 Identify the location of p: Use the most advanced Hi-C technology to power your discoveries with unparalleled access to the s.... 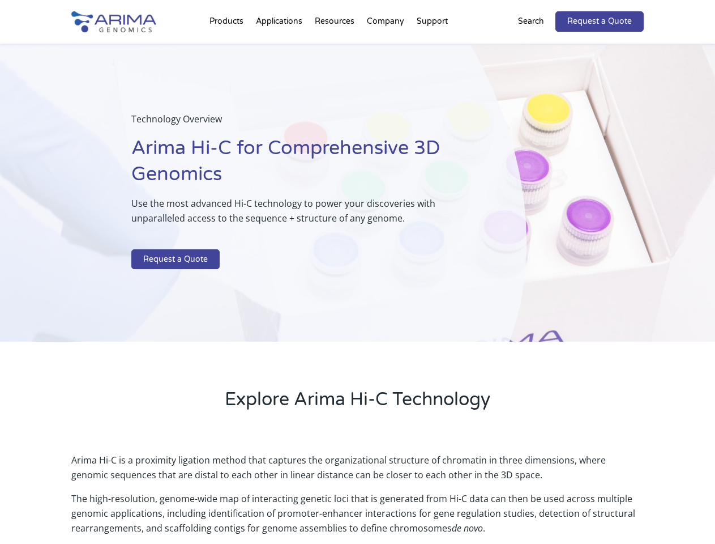
(300, 215).